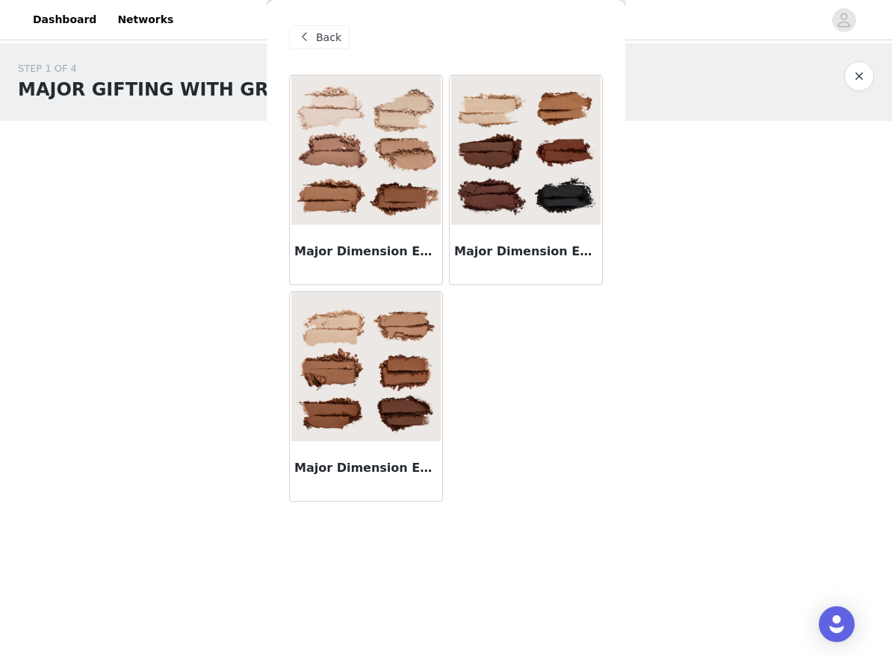 This screenshot has width=892, height=657. I want to click on h3: Major Dimension Essential Artistry Edit Eyeshadow Palette - Light, so click(366, 252).